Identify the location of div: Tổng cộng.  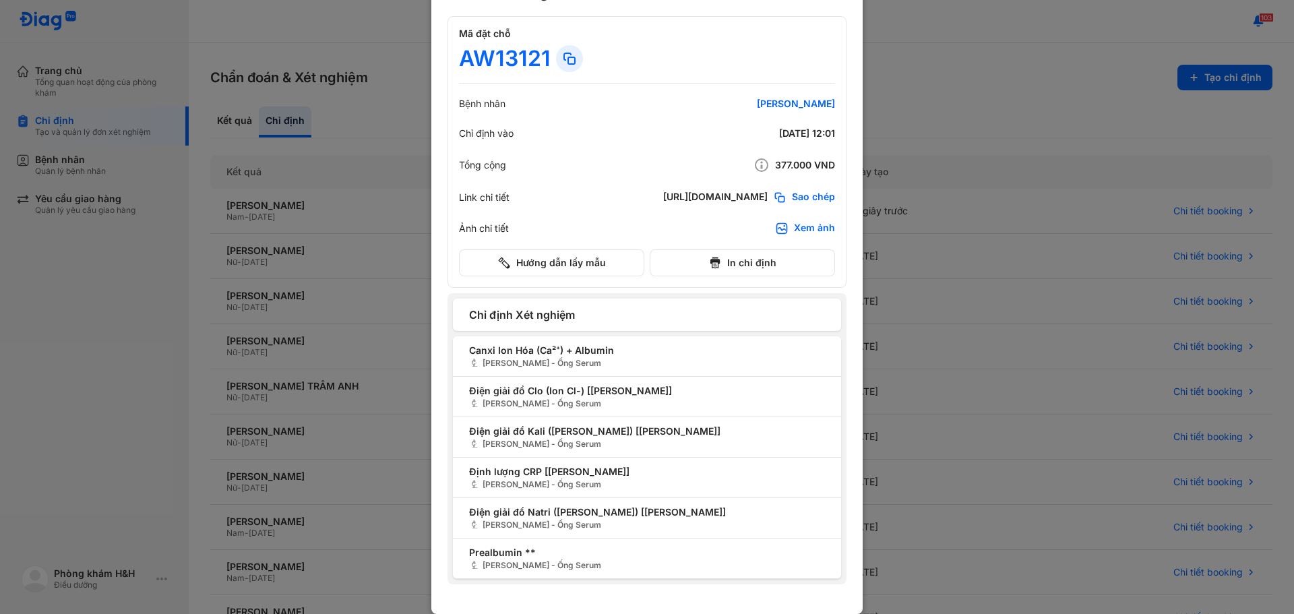
(482, 165).